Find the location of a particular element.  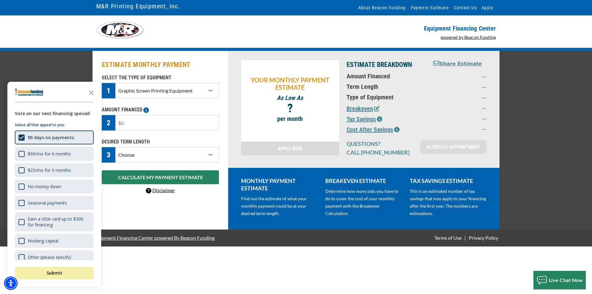

p: SELECT THE TYPE OF EQUIPMENT is located at coordinates (160, 78).